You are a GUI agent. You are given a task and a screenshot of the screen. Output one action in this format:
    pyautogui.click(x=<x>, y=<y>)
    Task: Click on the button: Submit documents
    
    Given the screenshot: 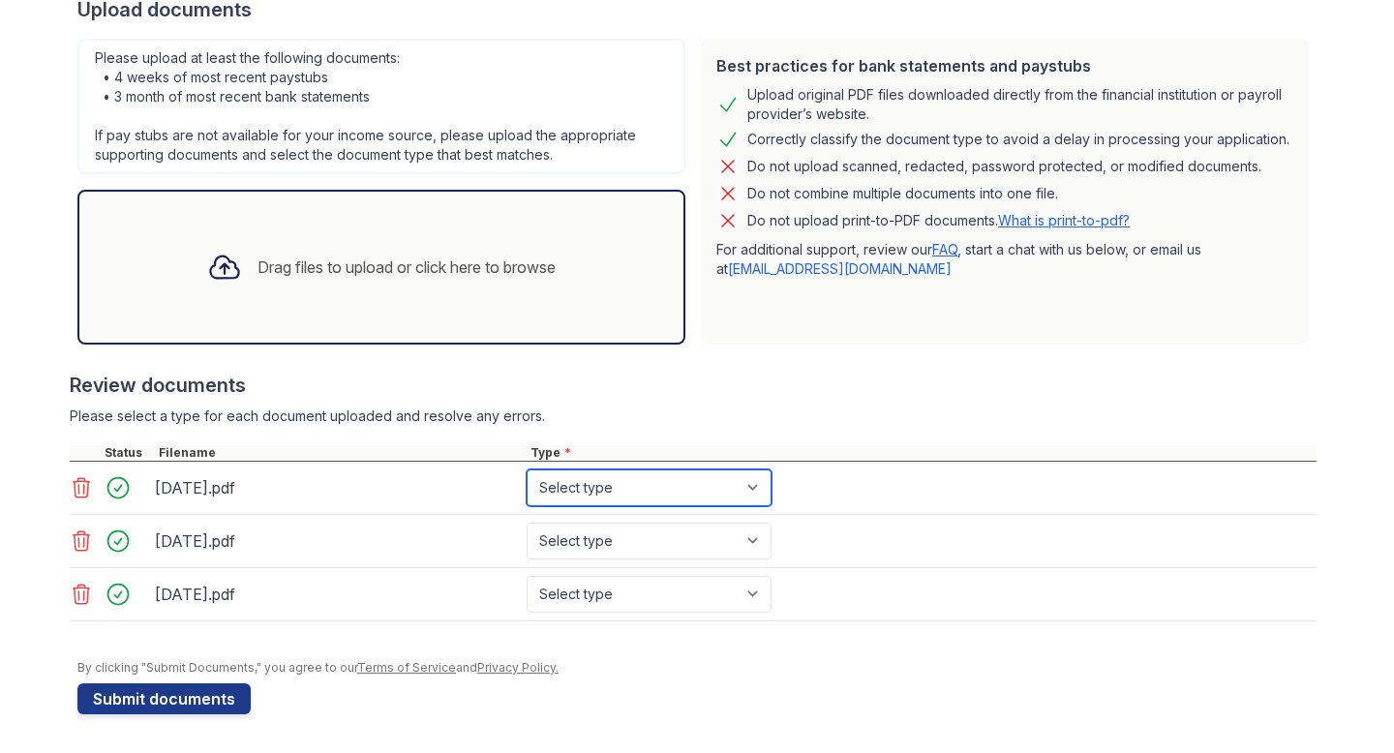 What is the action you would take?
    pyautogui.click(x=164, y=699)
    